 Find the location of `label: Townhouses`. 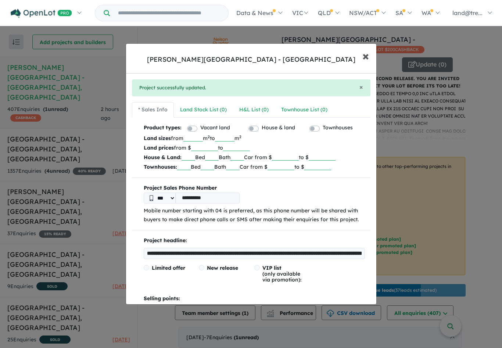

label: Townhouses is located at coordinates (337, 128).